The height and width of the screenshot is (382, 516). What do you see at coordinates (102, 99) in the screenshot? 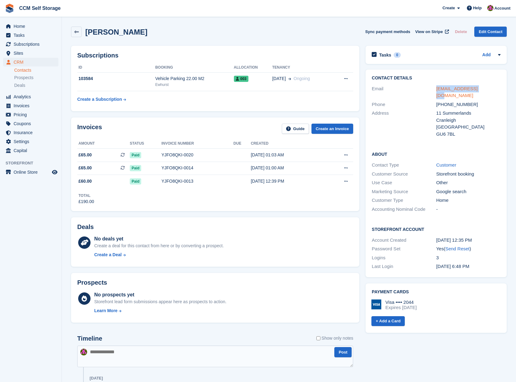
I see `a: Create a Subscription` at bounding box center [102, 99].